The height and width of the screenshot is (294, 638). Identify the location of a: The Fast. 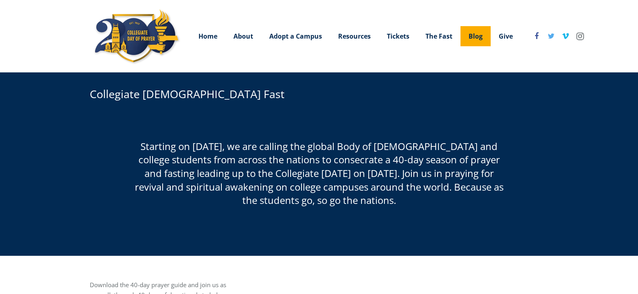
(438, 36).